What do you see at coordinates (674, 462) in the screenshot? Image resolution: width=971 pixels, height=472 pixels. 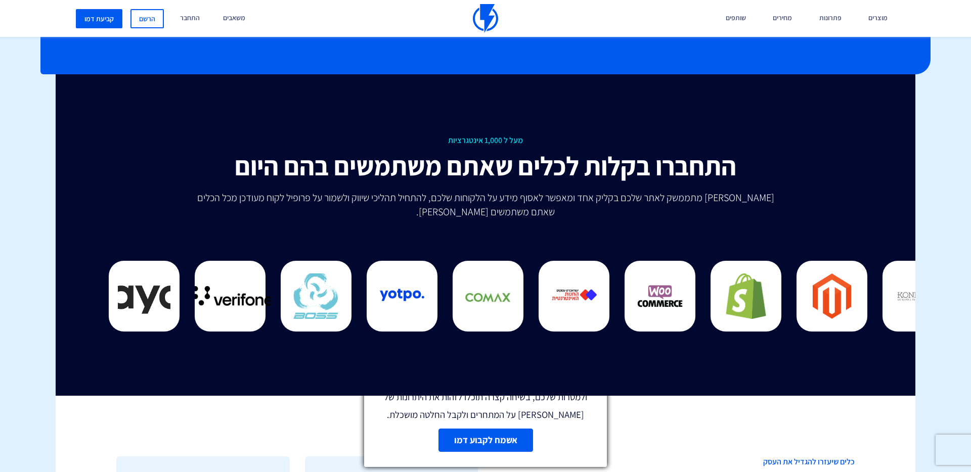 I see `span: כלים שיעזרו להגדיל את העסק` at bounding box center [674, 462].